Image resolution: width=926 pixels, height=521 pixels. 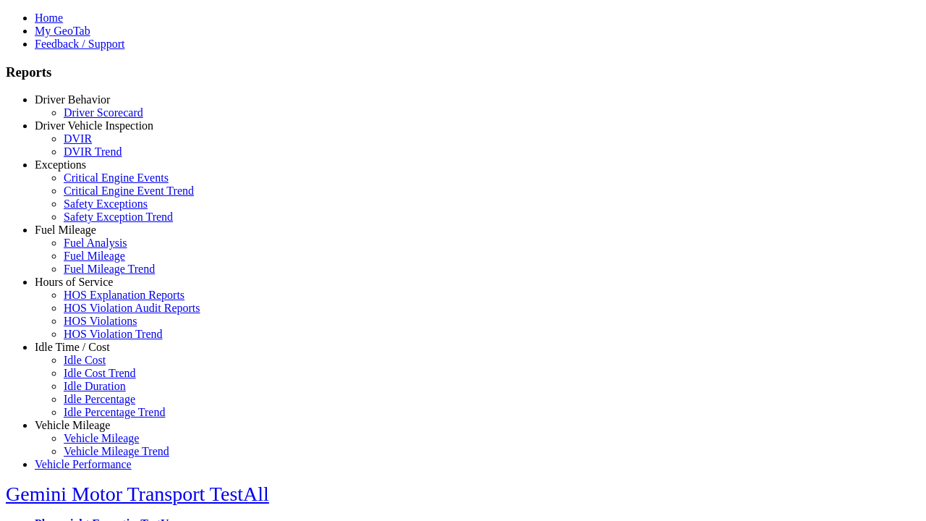 What do you see at coordinates (99, 399) in the screenshot?
I see `a: Idle Percentage` at bounding box center [99, 399].